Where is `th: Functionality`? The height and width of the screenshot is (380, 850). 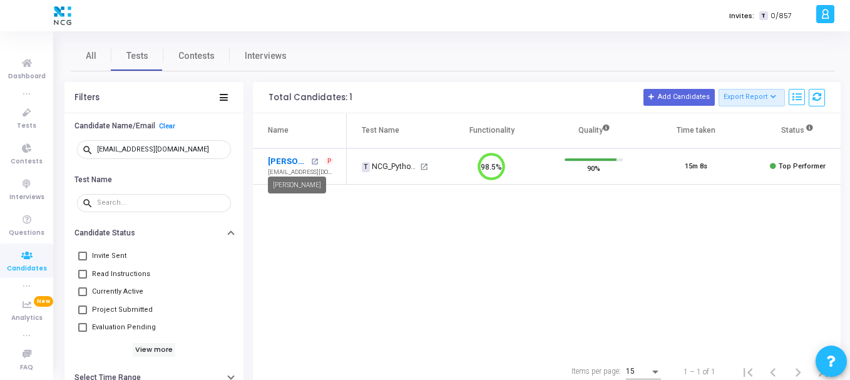
th: Functionality is located at coordinates (492, 131).